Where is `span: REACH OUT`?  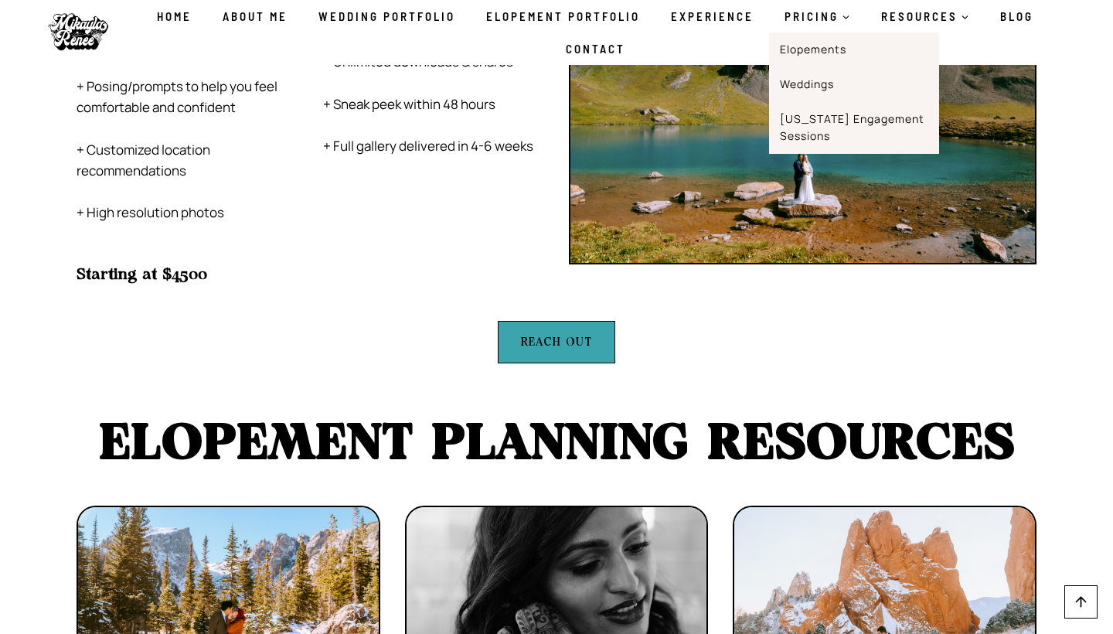 span: REACH OUT is located at coordinates (557, 342).